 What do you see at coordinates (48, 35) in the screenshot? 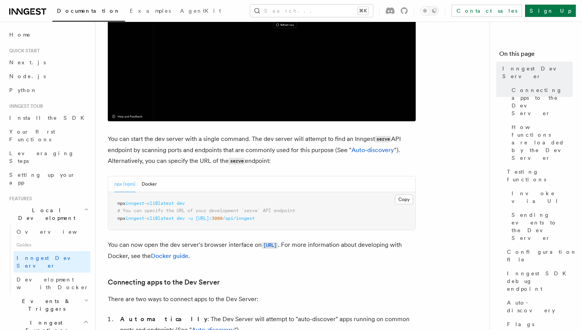
I see `a: Home` at bounding box center [48, 35].